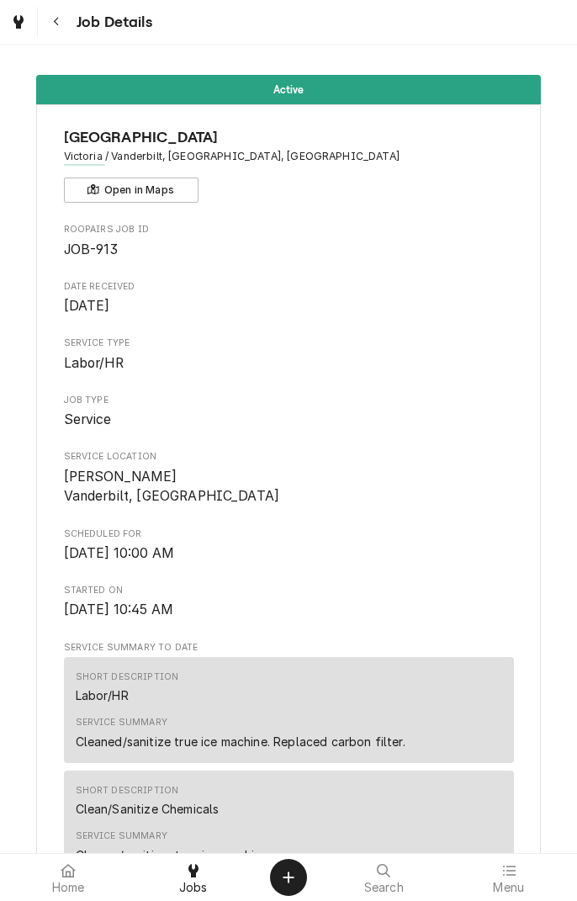  What do you see at coordinates (147, 809) in the screenshot?
I see `div: Clean/Sanitize Chemicals` at bounding box center [147, 809].